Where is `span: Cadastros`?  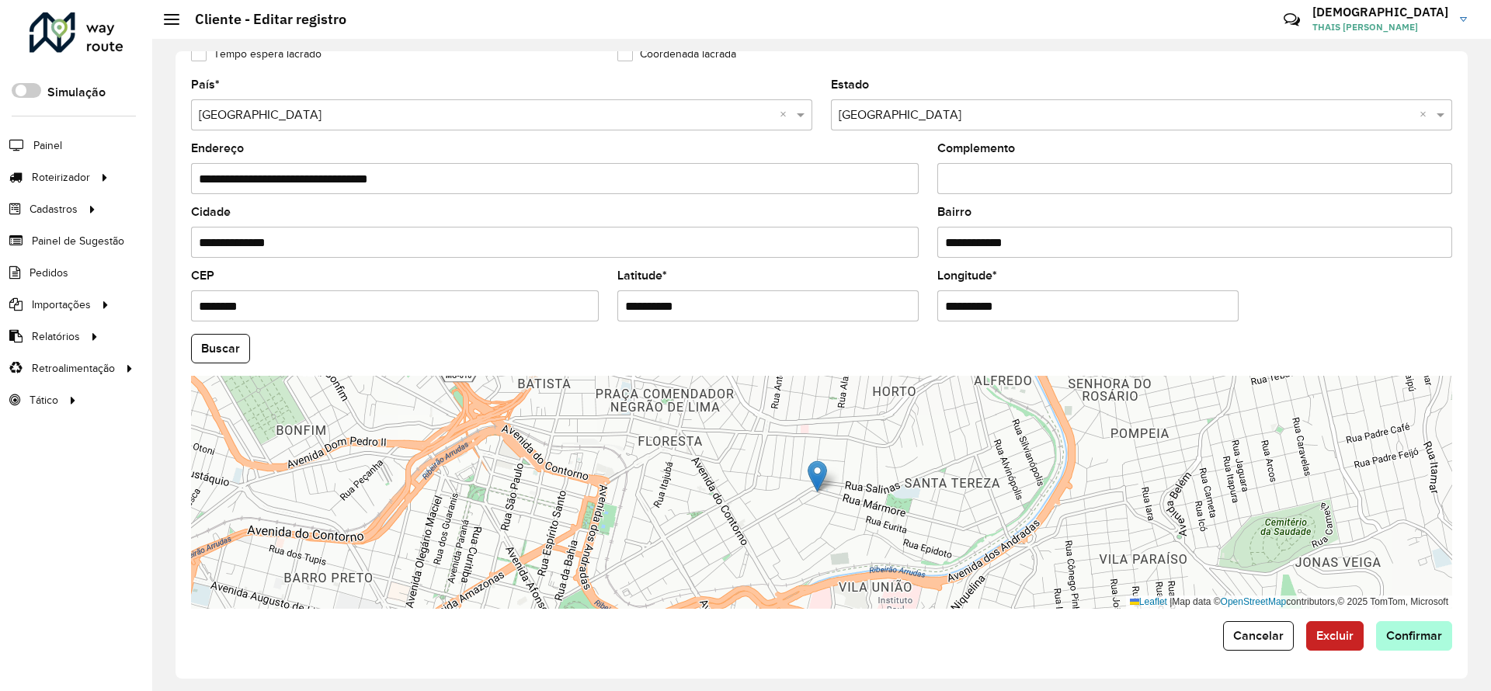 span: Cadastros is located at coordinates (54, 209).